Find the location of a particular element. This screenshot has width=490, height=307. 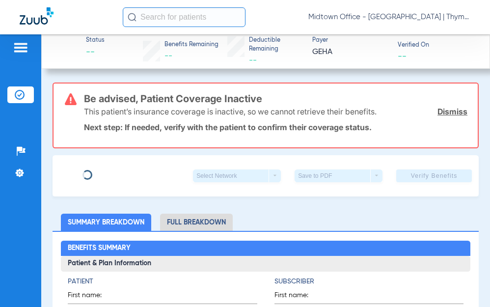

p: Next step: If needed, verify with the patient to confirm their coverage status. is located at coordinates (275, 127).